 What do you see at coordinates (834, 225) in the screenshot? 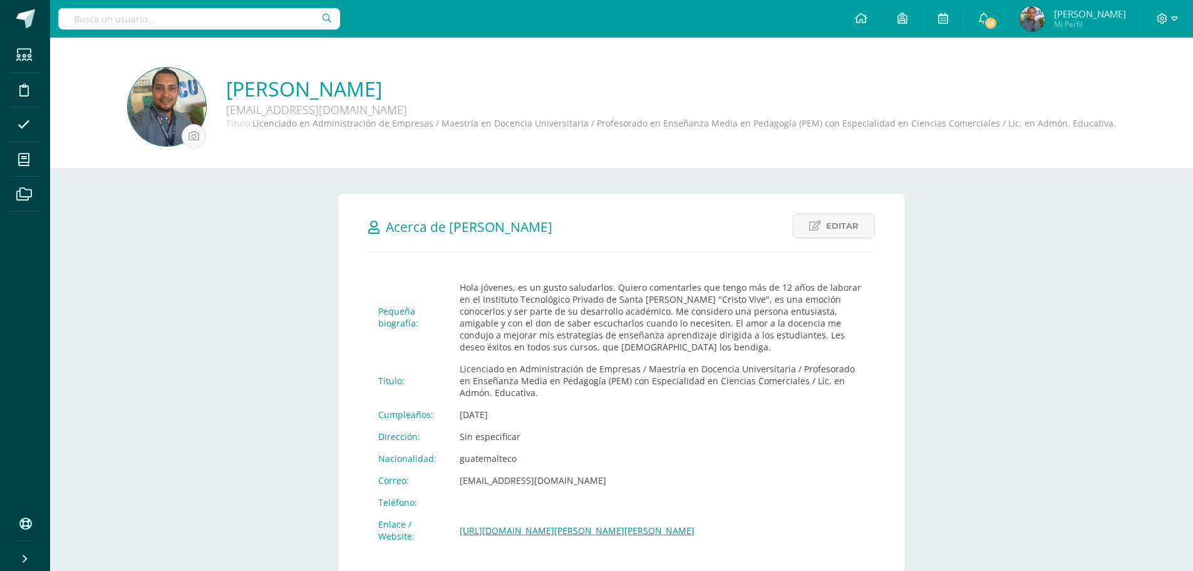
I see `a: Editar` at bounding box center [834, 225].